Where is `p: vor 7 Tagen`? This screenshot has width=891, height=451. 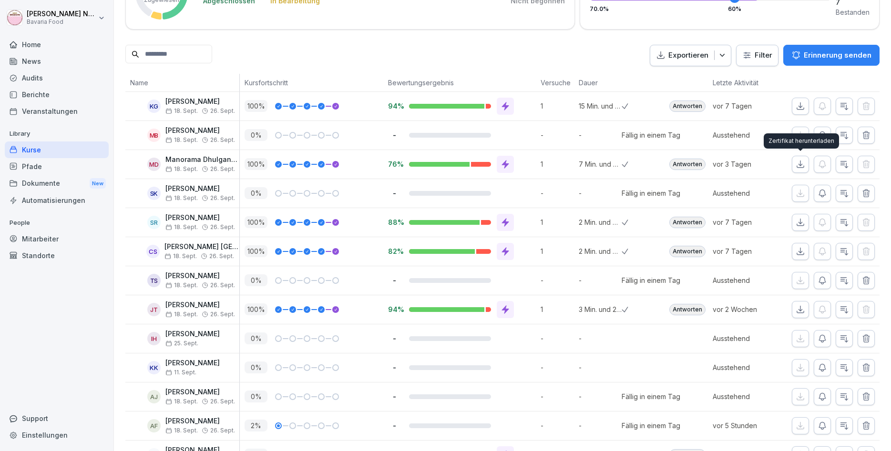 p: vor 7 Tagen is located at coordinates (746, 106).